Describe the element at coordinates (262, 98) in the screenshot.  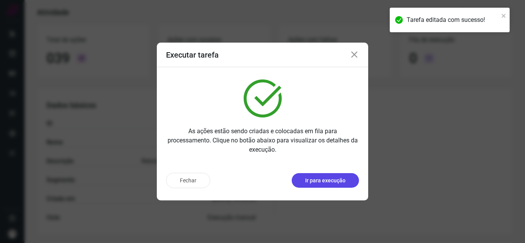
I see `img: verified.svg` at that location.